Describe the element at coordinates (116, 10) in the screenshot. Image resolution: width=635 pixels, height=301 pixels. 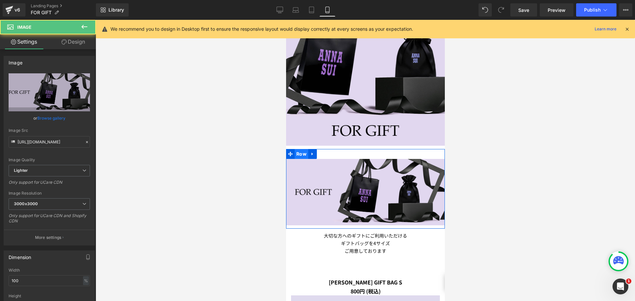
I see `span: Library` at that location.